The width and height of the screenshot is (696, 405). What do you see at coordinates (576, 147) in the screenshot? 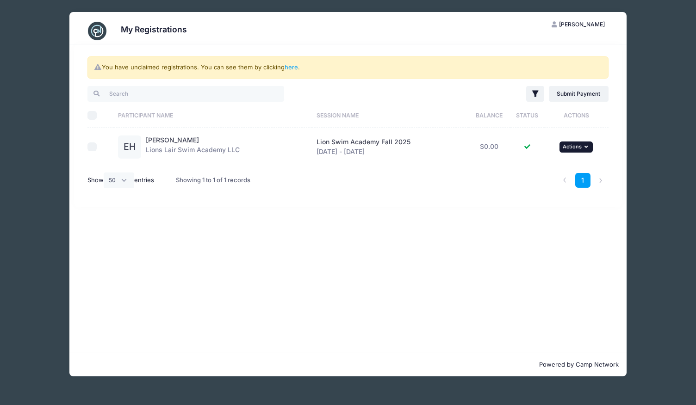
I see `button: Actions` at bounding box center [576, 147].